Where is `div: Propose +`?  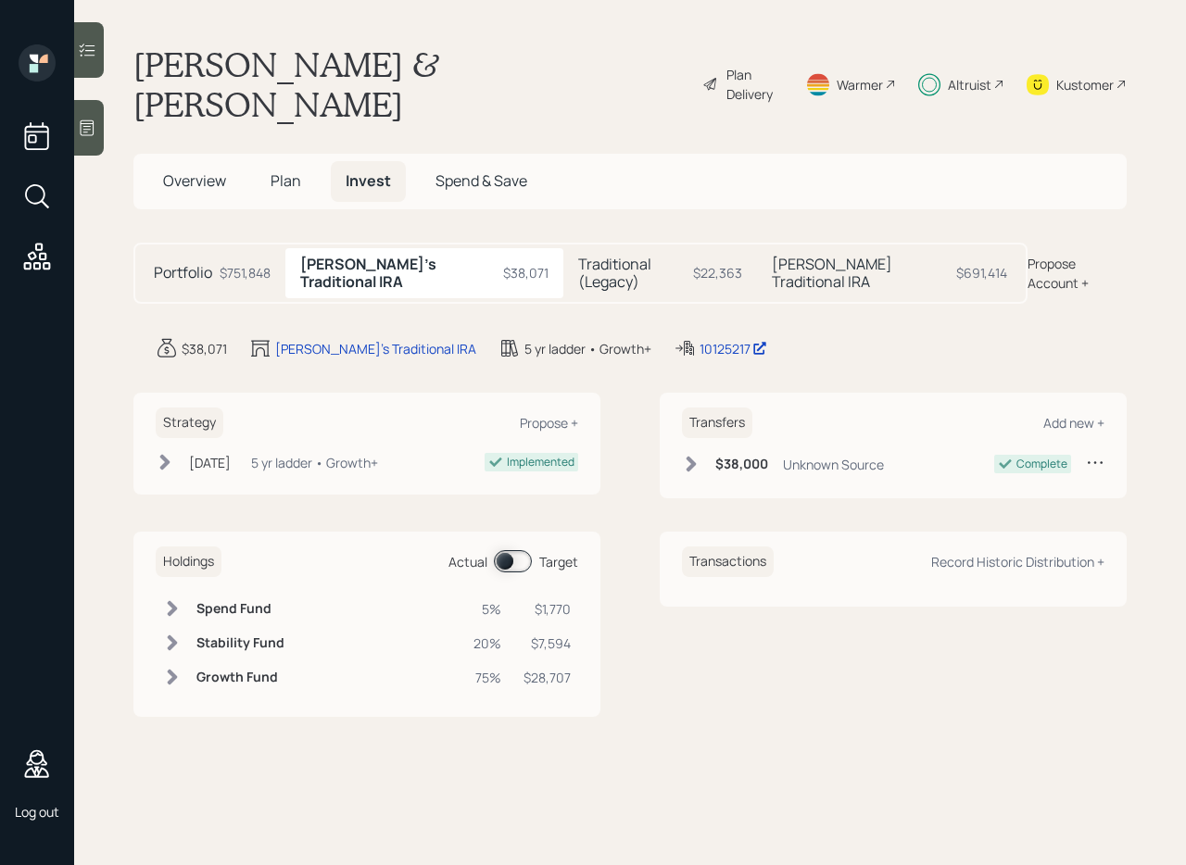
div: Propose + is located at coordinates (548, 422).